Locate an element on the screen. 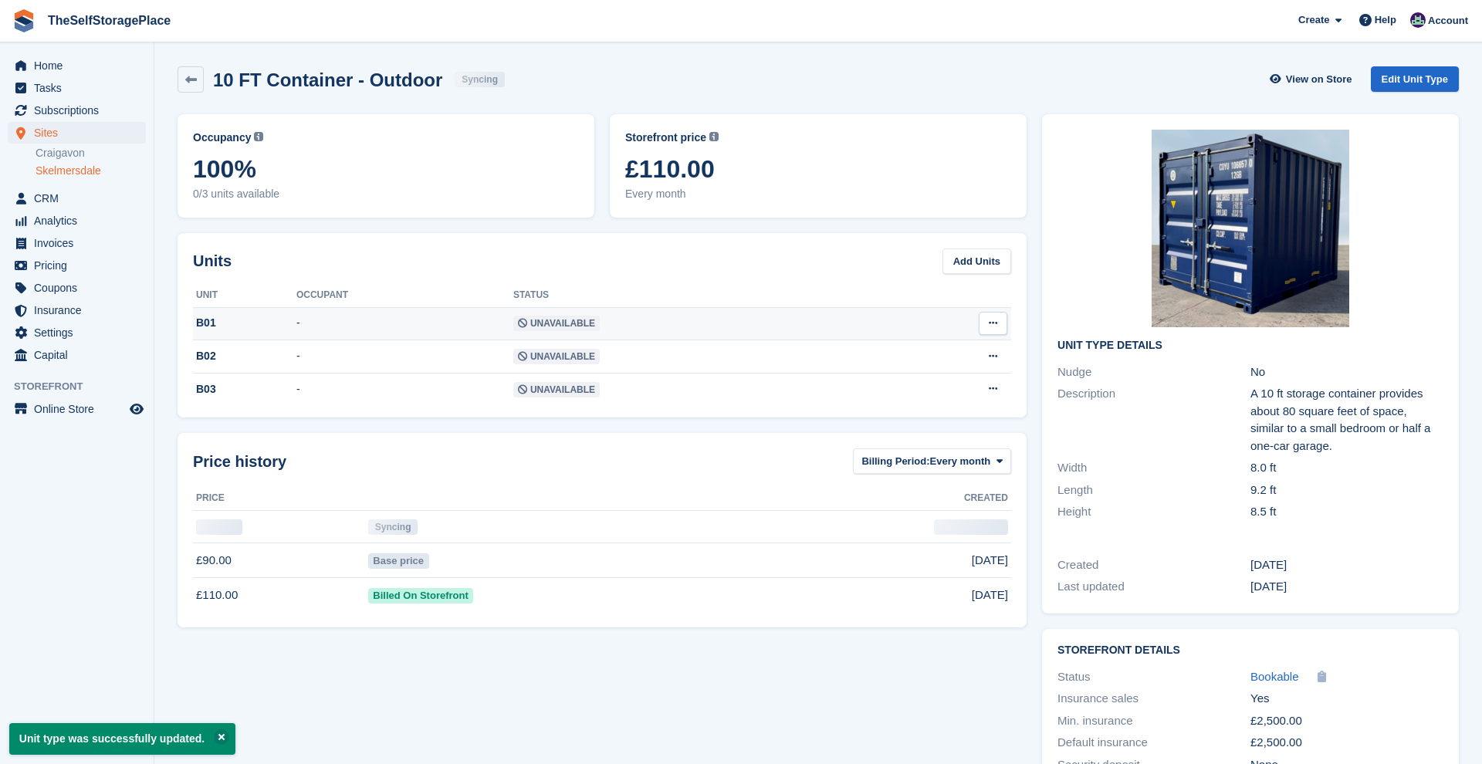 This screenshot has width=1482, height=764. div: Length is located at coordinates (1154, 490).